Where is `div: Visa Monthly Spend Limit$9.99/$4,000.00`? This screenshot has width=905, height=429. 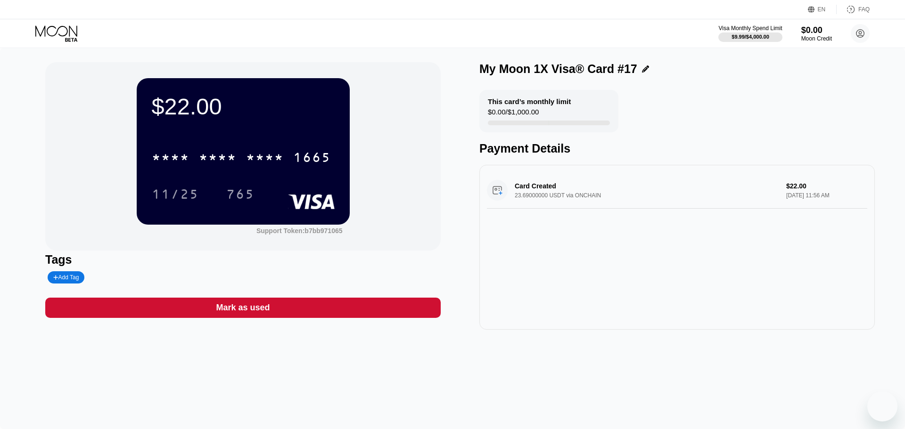 div: Visa Monthly Spend Limit$9.99/$4,000.00 is located at coordinates (750, 33).